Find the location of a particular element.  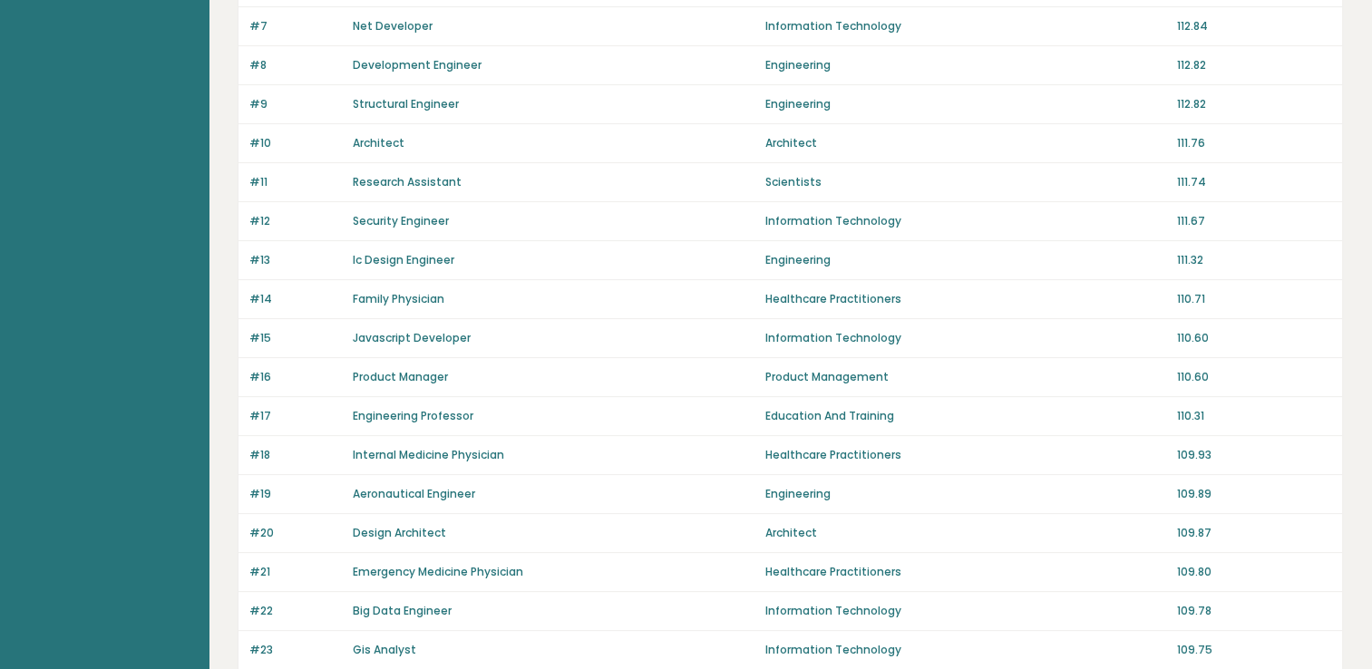

a: Family Physician is located at coordinates (398, 298).